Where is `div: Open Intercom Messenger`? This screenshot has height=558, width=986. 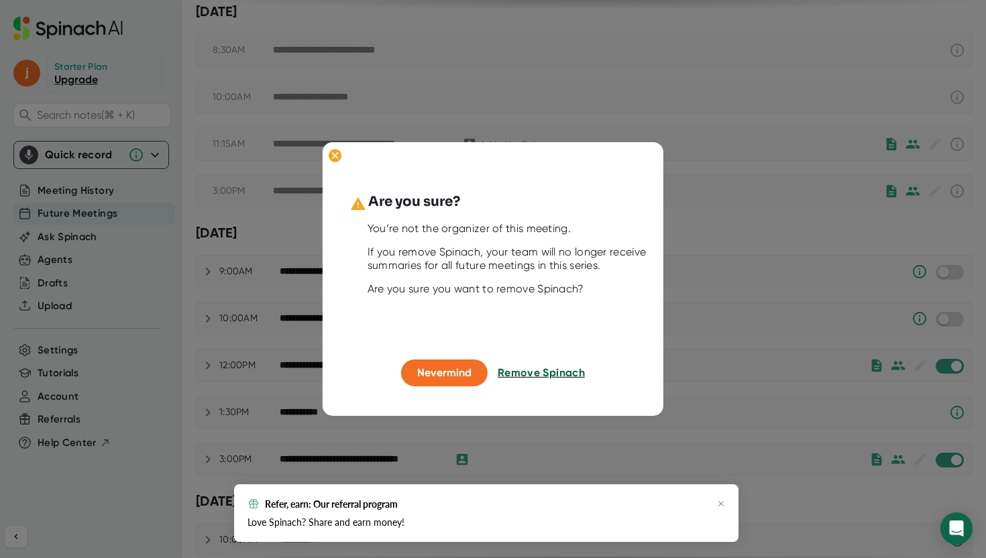 div: Open Intercom Messenger is located at coordinates (956, 528).